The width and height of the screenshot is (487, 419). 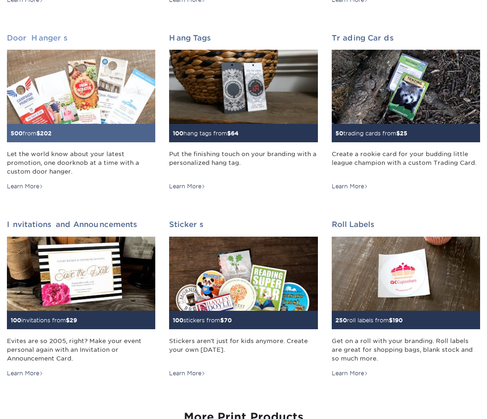 I want to click on span: 25, so click(x=403, y=133).